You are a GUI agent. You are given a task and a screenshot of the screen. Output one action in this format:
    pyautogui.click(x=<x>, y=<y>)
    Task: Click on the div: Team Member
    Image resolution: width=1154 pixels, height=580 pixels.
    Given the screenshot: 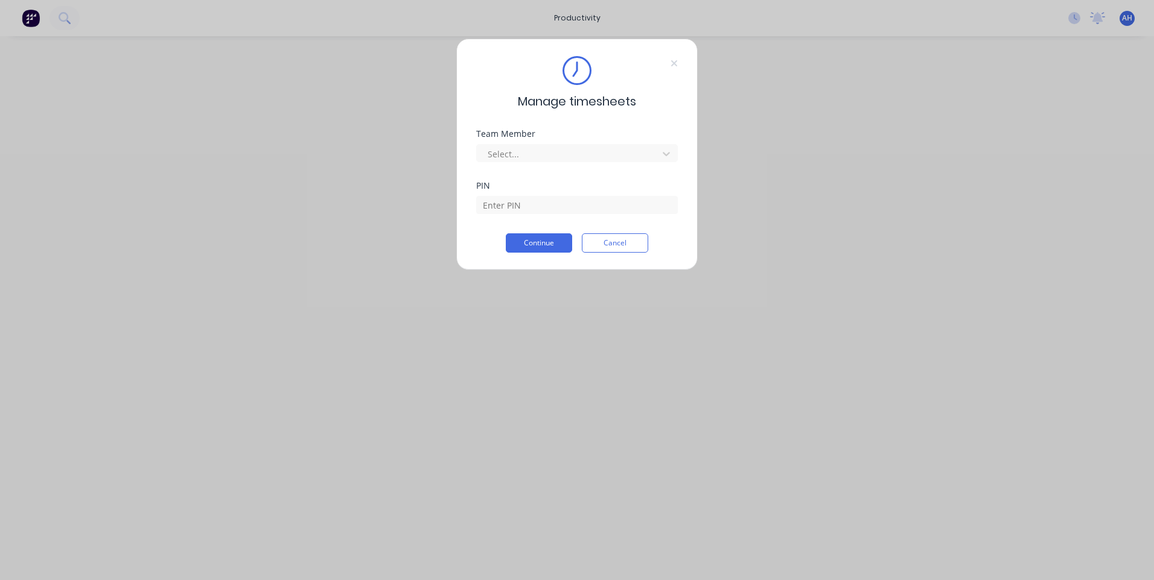 What is the action you would take?
    pyautogui.click(x=577, y=134)
    